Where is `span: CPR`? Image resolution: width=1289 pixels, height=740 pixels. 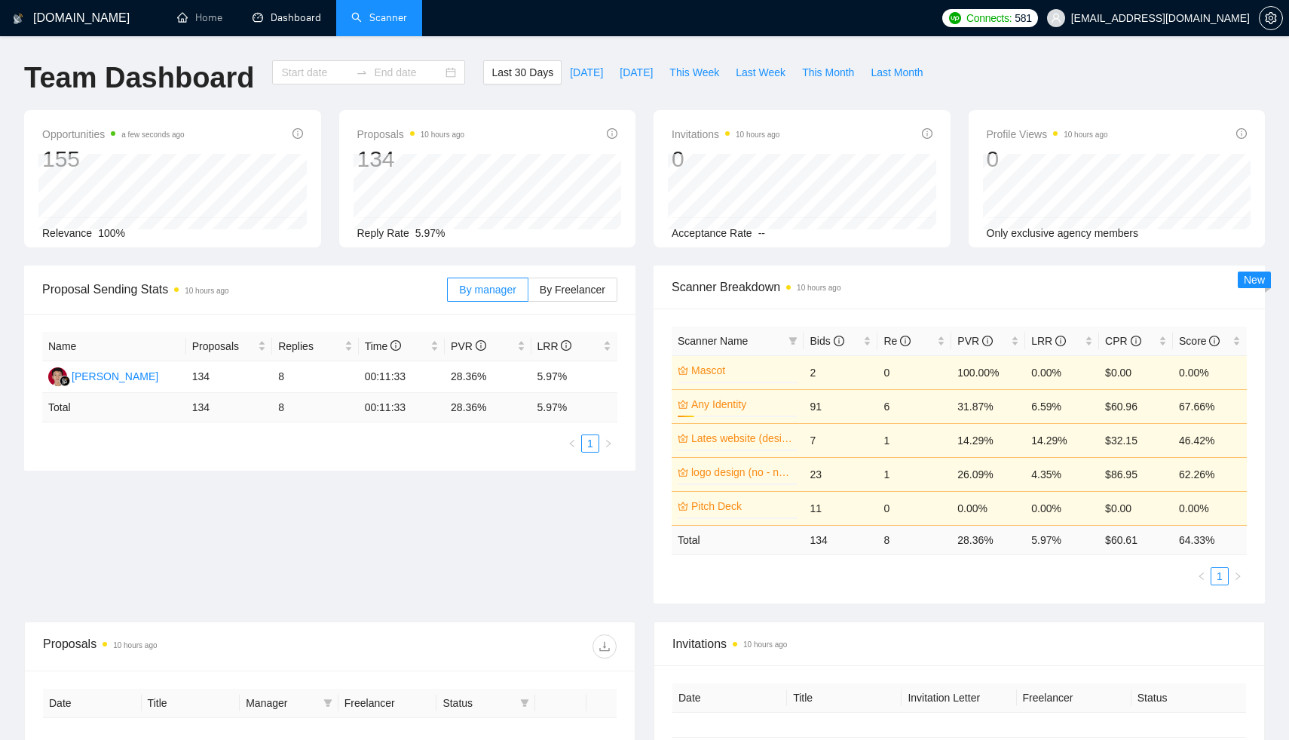 span: CPR is located at coordinates (1123, 341).